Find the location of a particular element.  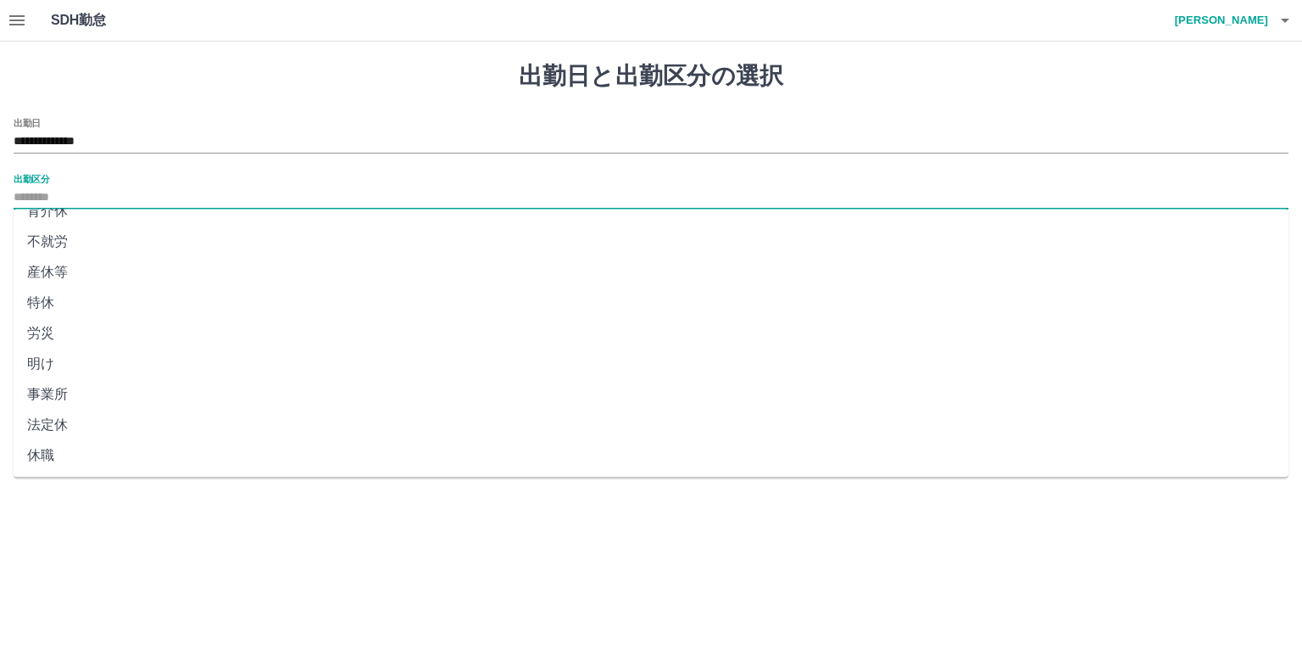

li: 明け is located at coordinates (651, 364).